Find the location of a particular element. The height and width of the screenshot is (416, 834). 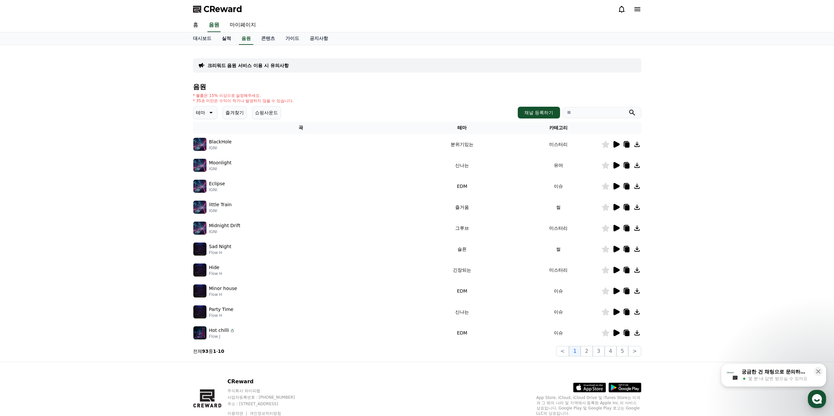

a: 채널 등록하기 is located at coordinates (539, 113).